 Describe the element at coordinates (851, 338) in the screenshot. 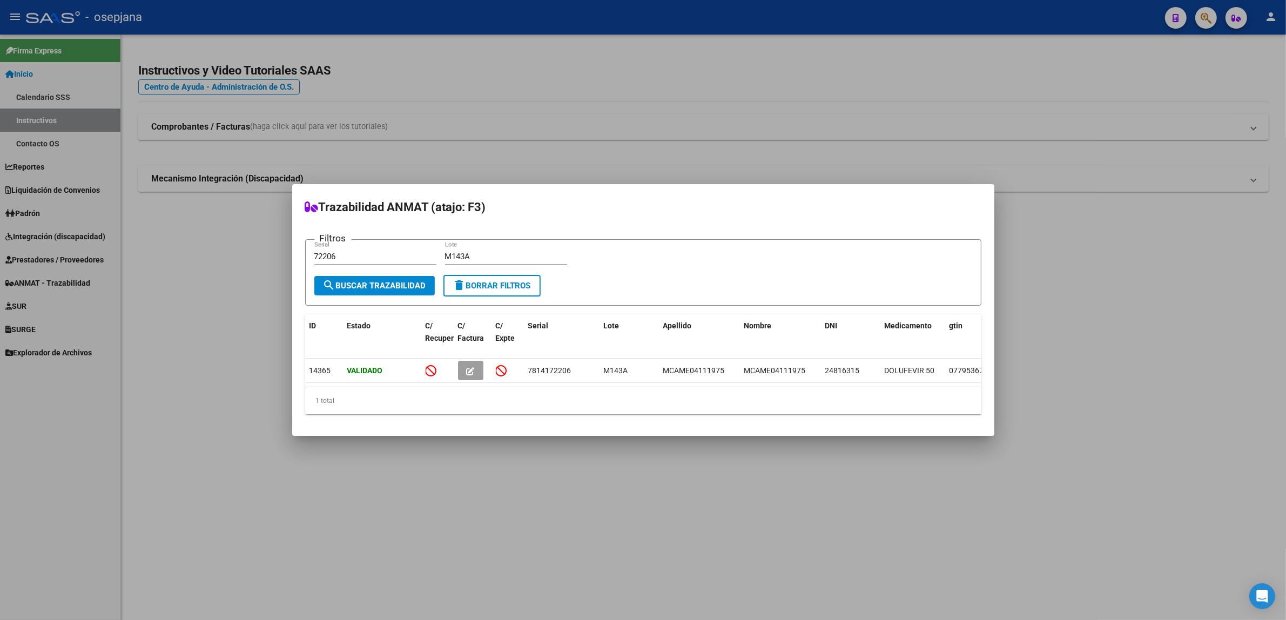

I see `datatable-header-cell: DNI` at that location.